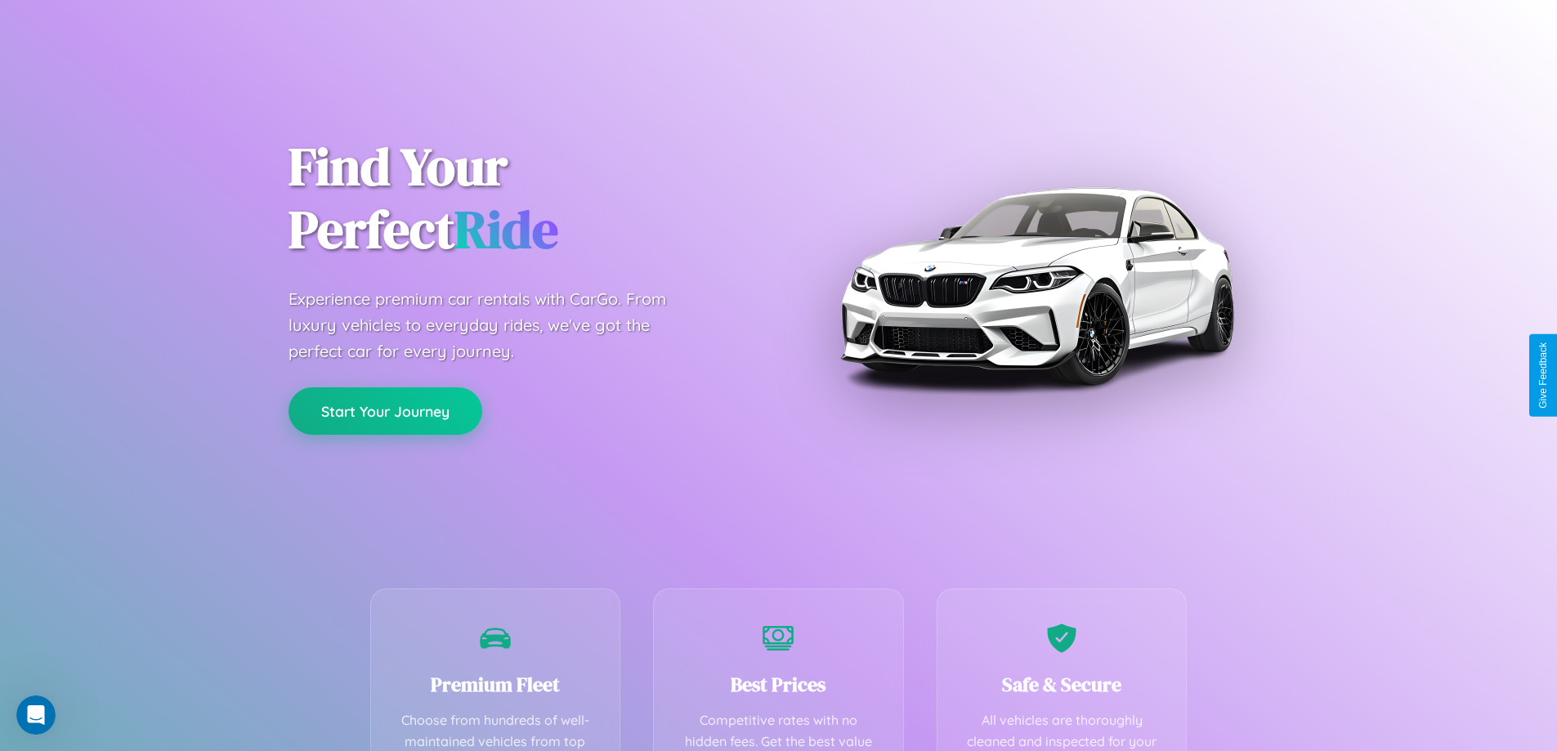 This screenshot has width=1557, height=751. What do you see at coordinates (1036, 286) in the screenshot?
I see `img: Premium BMW car rental vehicle` at bounding box center [1036, 286].